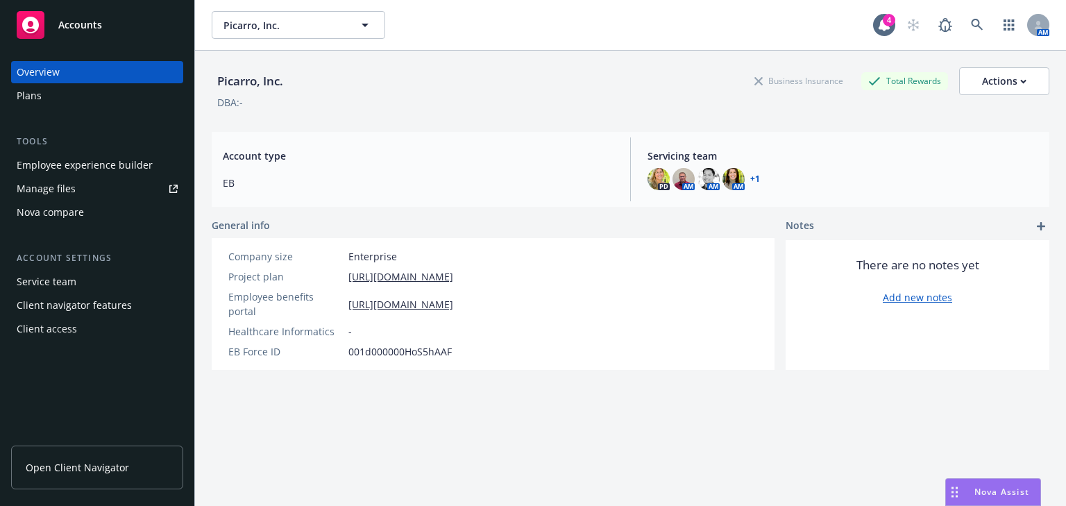 The image size is (1066, 506). What do you see at coordinates (97, 282) in the screenshot?
I see `a: Service team` at bounding box center [97, 282].